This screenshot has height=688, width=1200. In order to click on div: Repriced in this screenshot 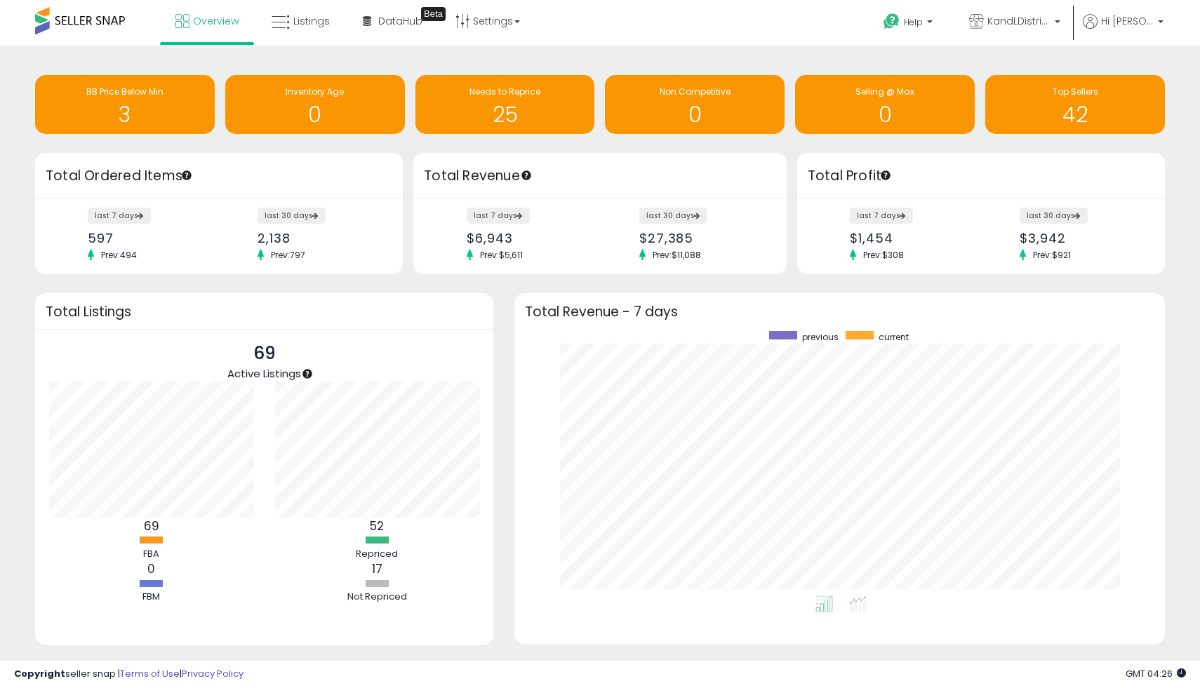, I will do `click(377, 554)`.